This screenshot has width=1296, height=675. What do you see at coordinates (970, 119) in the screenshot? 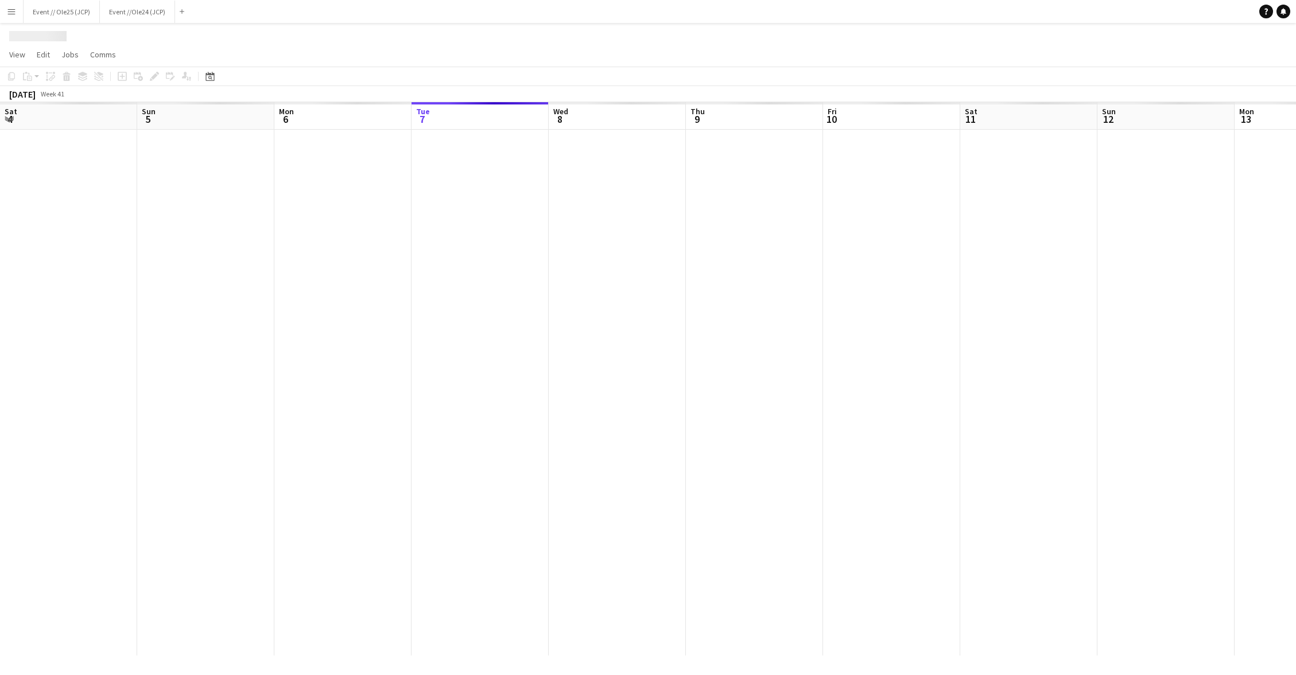
I see `span: 11` at bounding box center [970, 119].